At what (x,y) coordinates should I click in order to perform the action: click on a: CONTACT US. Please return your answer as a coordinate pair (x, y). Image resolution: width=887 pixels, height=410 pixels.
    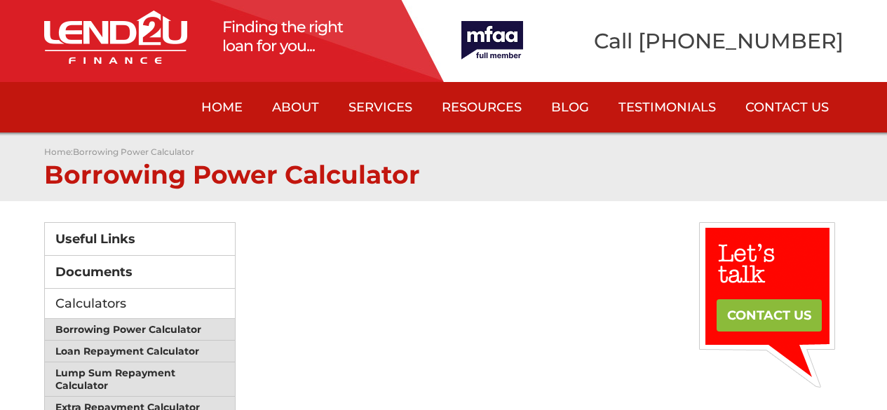
    Looking at the image, I should click on (769, 316).